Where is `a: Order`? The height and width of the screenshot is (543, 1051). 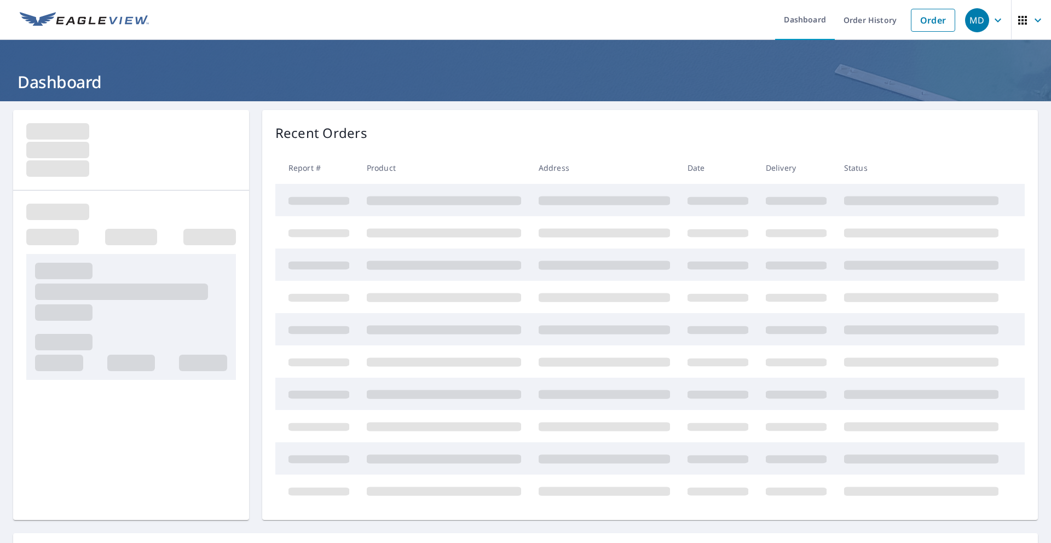 a: Order is located at coordinates (933, 20).